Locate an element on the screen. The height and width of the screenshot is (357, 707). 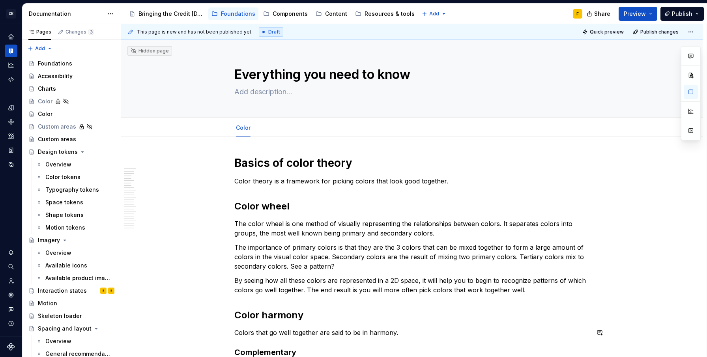
div: Data sources is located at coordinates (11, 164).